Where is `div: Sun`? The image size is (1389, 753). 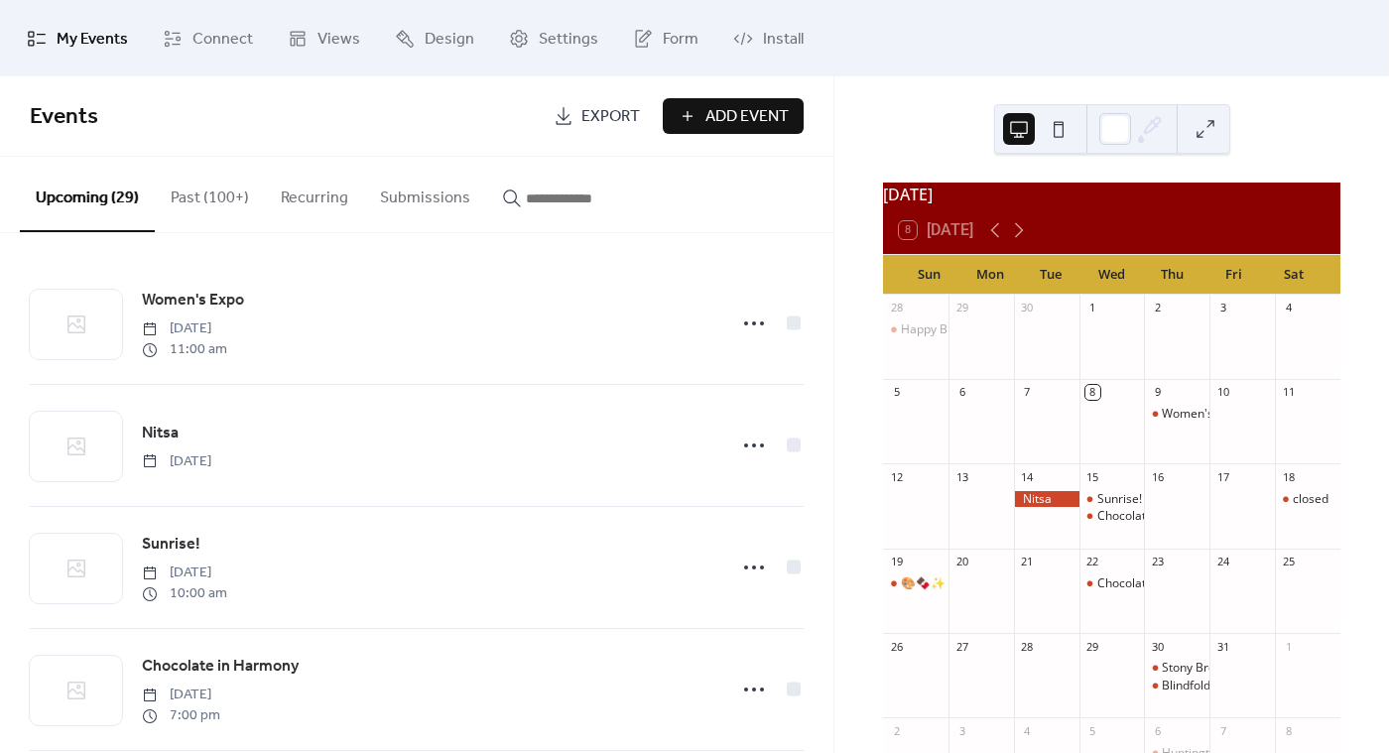
div: Sun is located at coordinates (929, 275).